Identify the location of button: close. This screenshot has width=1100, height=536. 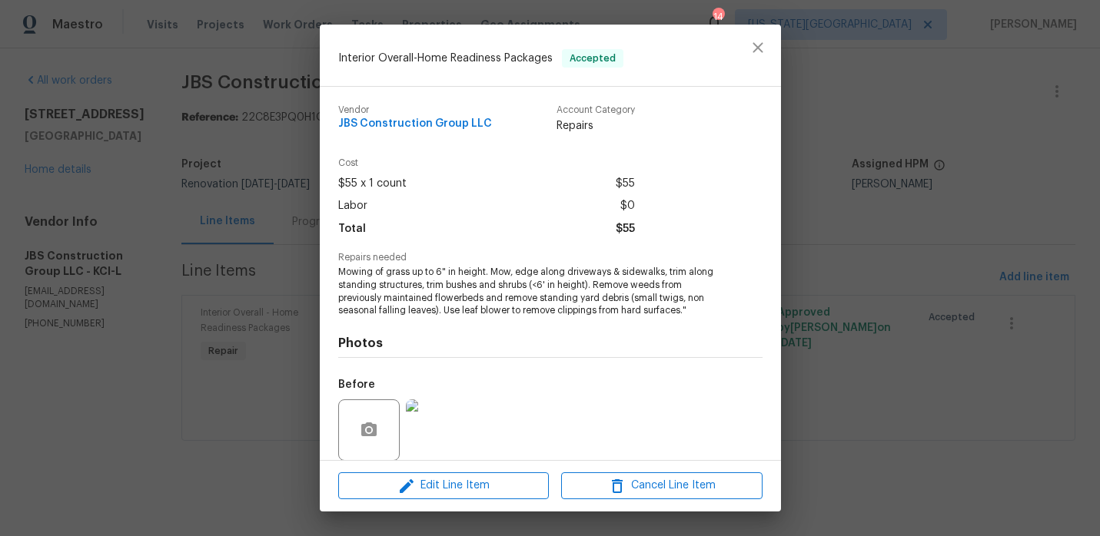
(758, 48).